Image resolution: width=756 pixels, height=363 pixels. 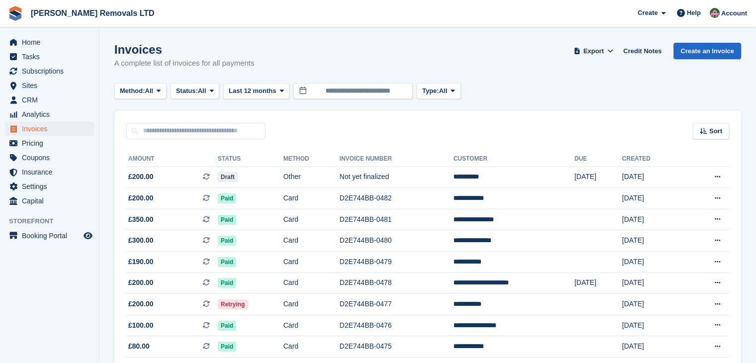 What do you see at coordinates (52, 129) in the screenshot?
I see `span: Invoices` at bounding box center [52, 129].